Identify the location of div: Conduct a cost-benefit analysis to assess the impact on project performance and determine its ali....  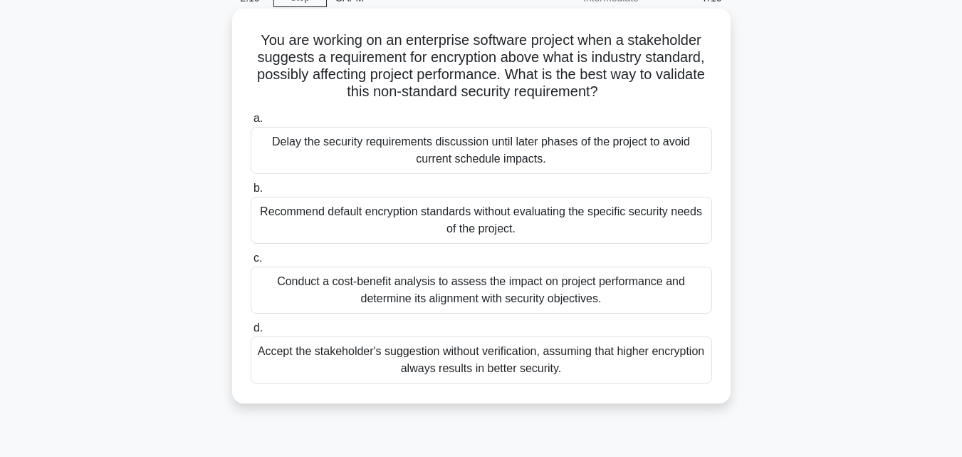
(482, 290).